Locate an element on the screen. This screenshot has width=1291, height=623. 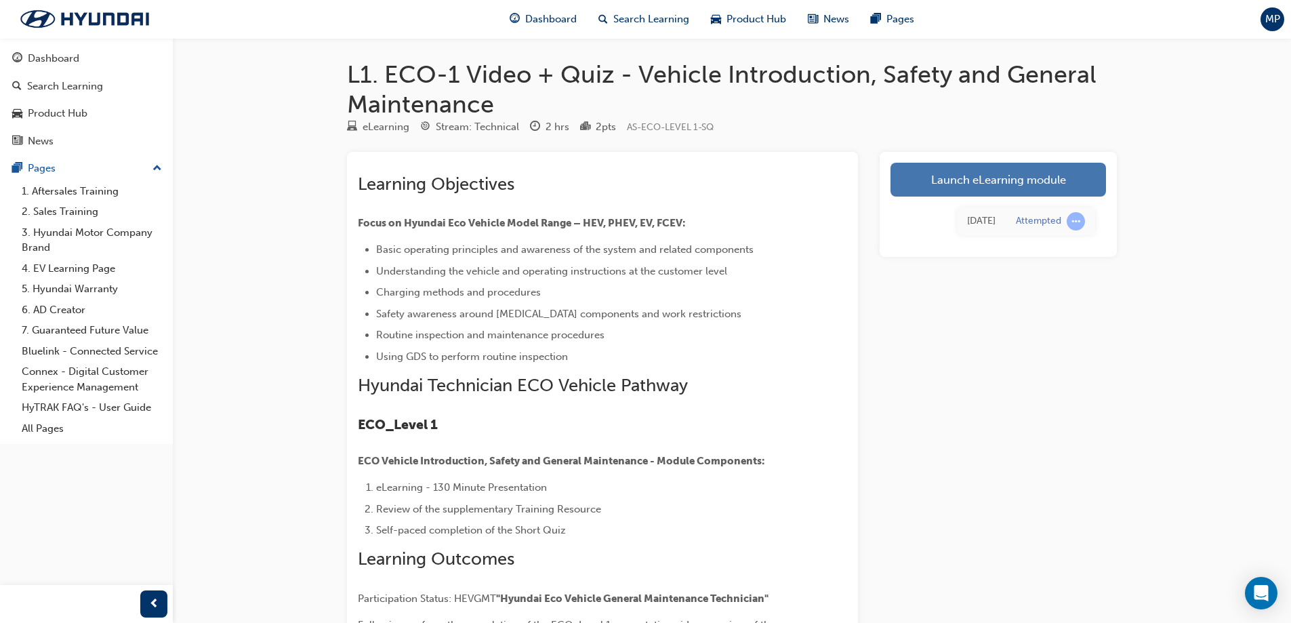
span: prev-icon is located at coordinates (154, 604).